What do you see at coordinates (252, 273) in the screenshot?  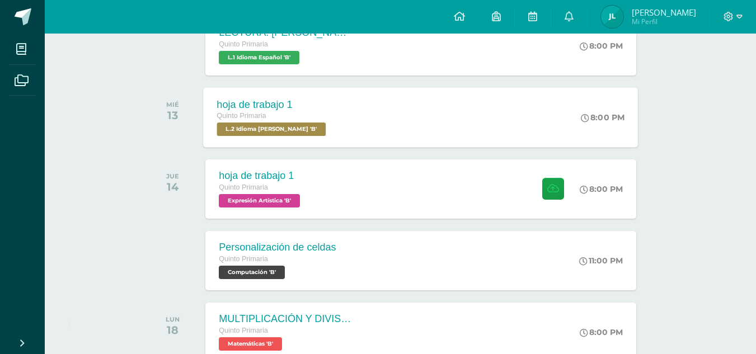 I see `span: Computación 'B'` at bounding box center [252, 273].